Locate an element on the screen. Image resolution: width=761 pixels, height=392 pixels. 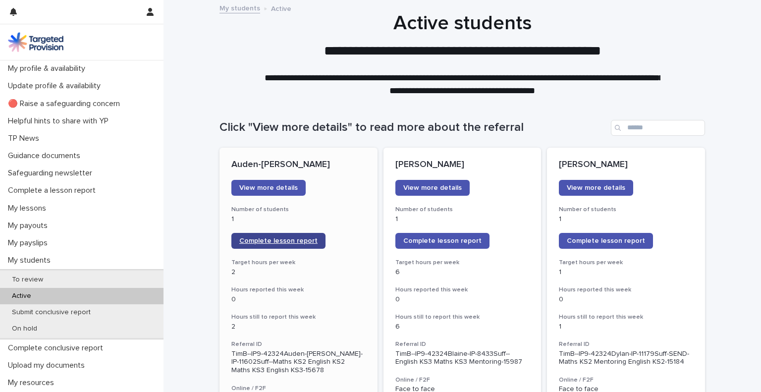
p: Submit conclusive report is located at coordinates (51, 312).